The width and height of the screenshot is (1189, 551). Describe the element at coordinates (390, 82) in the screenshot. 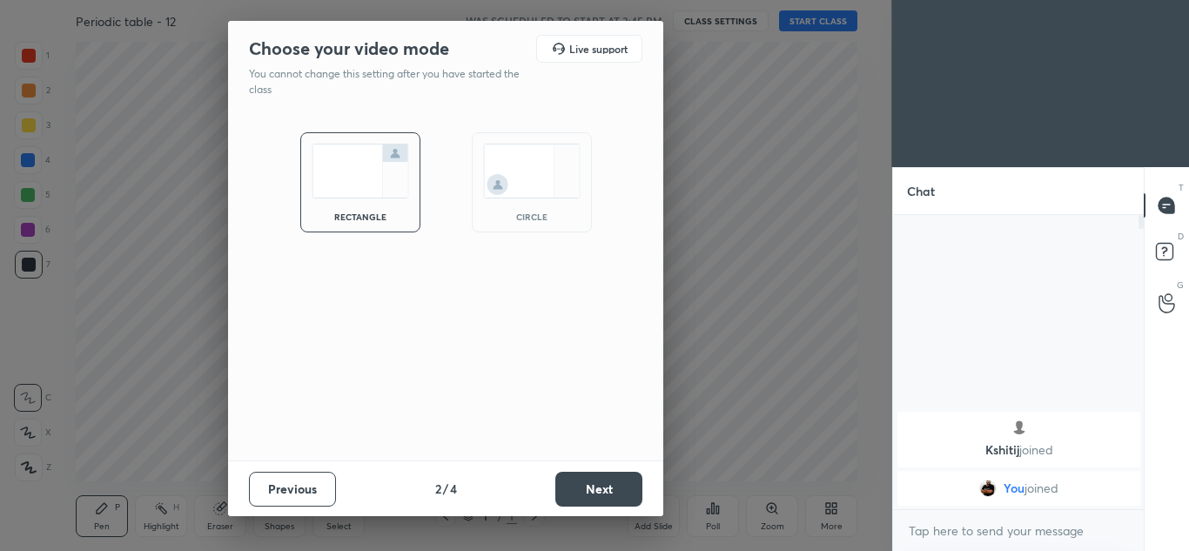

I see `p: You cannot change this setting after you have started the class` at that location.